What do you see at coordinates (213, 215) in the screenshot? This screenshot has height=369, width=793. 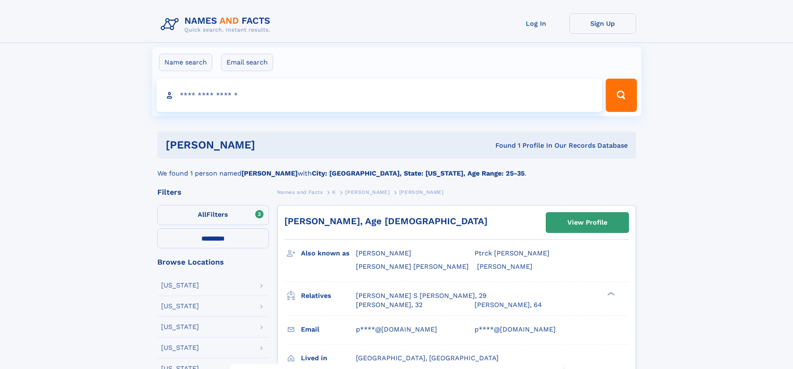 I see `label: Filters` at bounding box center [213, 215].